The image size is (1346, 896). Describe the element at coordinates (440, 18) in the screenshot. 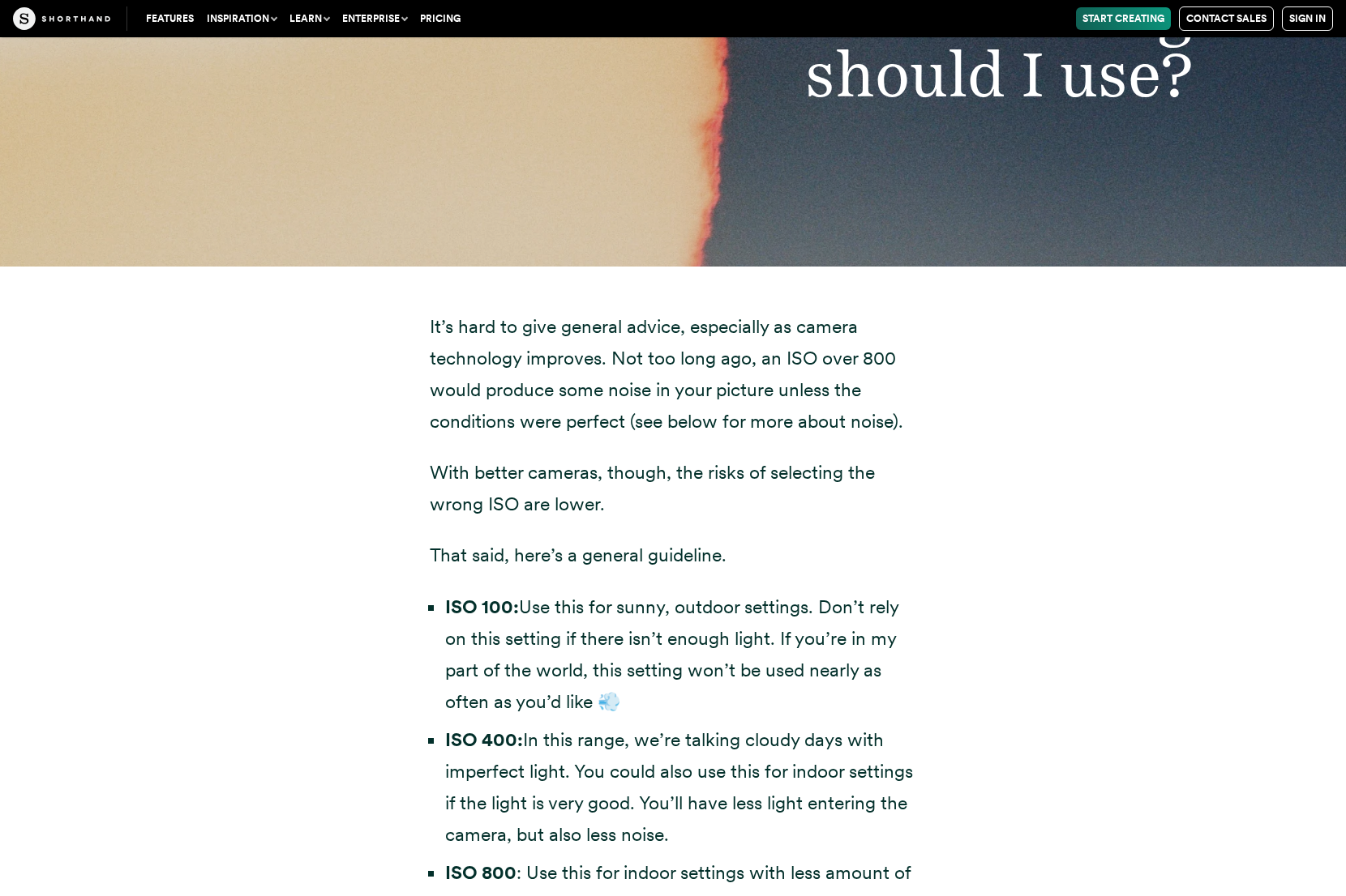

I see `a: Pricing` at that location.